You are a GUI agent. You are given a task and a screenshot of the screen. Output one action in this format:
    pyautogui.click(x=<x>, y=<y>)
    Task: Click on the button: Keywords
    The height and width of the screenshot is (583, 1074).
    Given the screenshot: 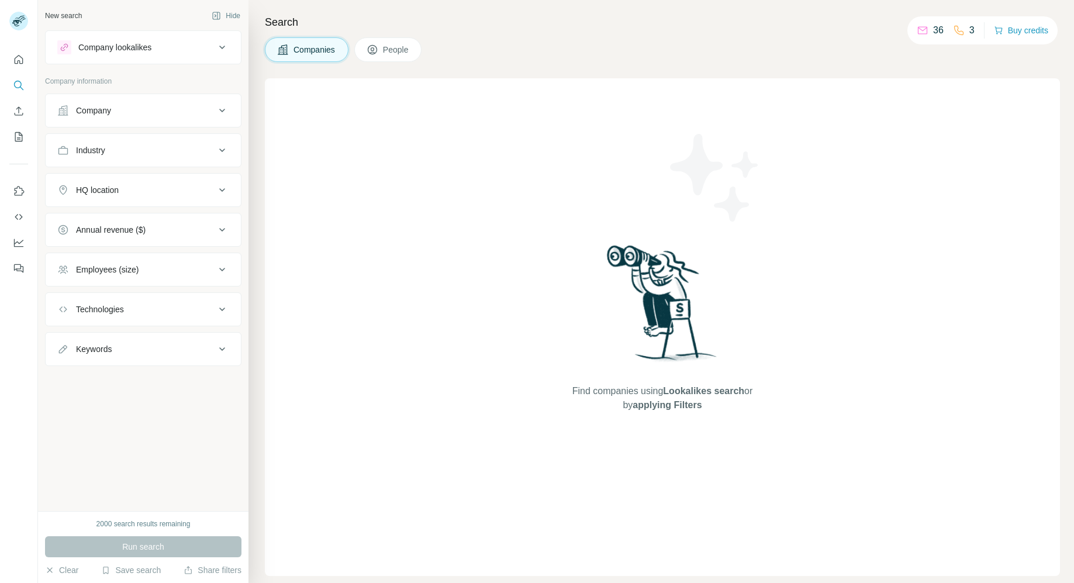 What is the action you would take?
    pyautogui.click(x=143, y=349)
    